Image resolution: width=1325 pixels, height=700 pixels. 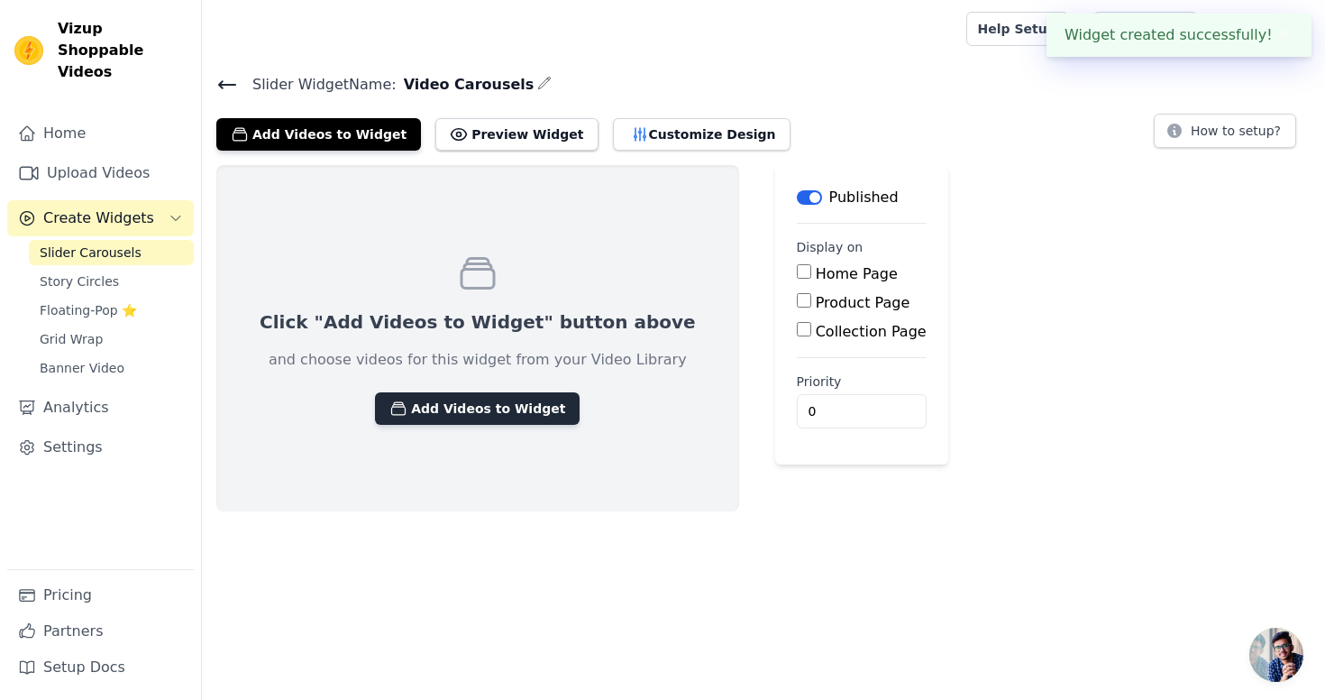 I want to click on a: Partners, so click(x=100, y=631).